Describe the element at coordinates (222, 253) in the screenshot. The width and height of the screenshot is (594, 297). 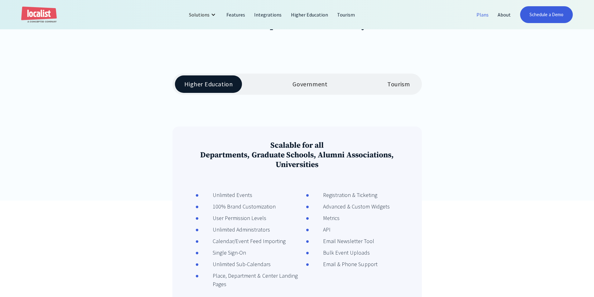
I see `div: Single Sign-On` at that location.